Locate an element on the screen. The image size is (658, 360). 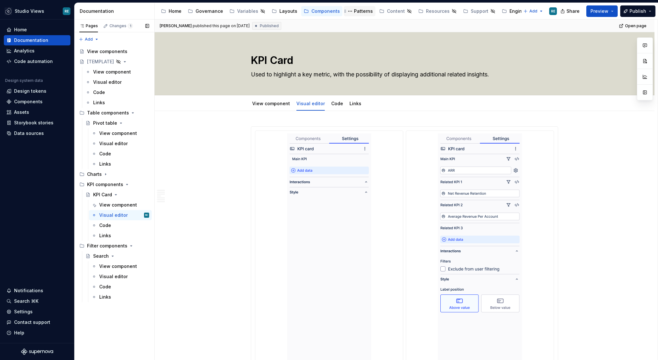
div: Components is located at coordinates (28, 102).